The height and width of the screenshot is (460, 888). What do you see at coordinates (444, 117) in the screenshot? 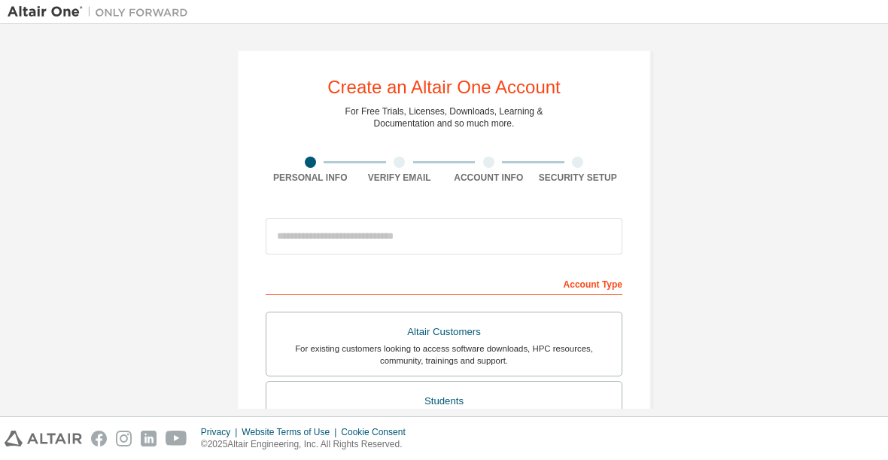
I see `div: For Free Trials, Licenses, Downloads, Learning & Documentation and so much more.` at bounding box center [444, 117].